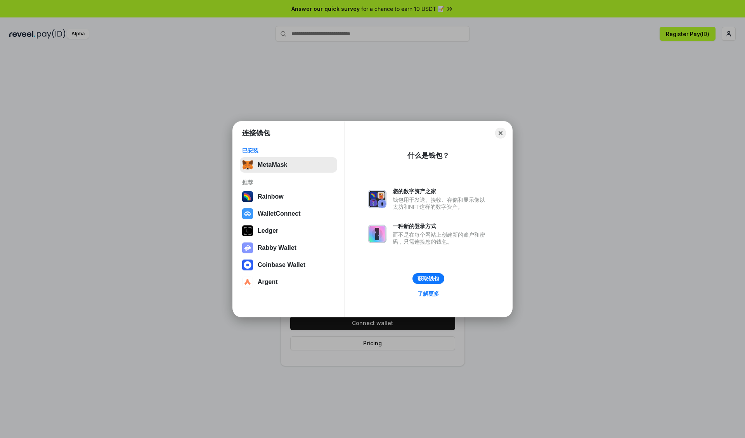  I want to click on div: Rabby Wallet, so click(277, 248).